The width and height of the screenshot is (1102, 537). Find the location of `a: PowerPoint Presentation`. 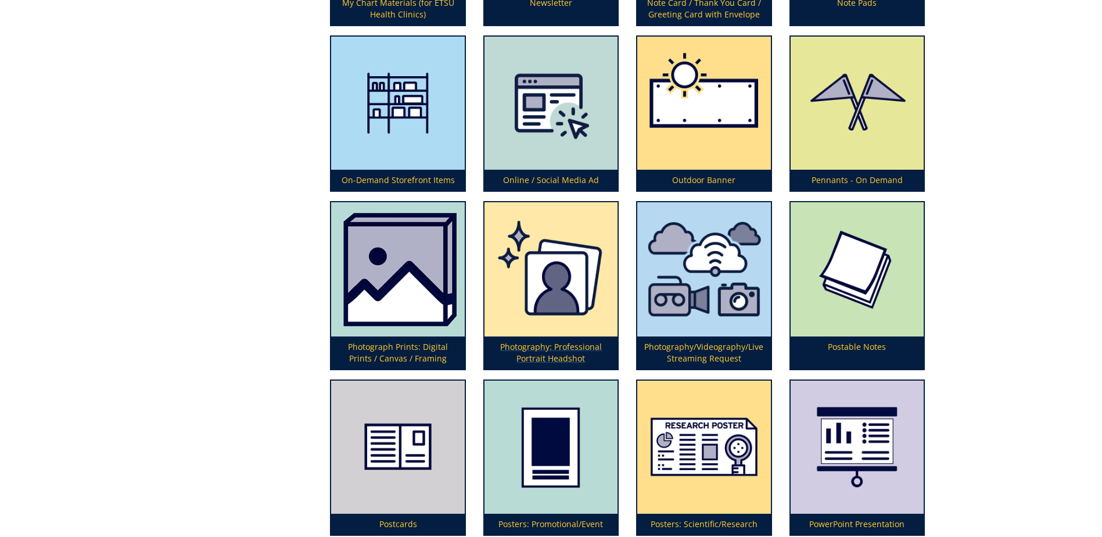

a: PowerPoint Presentation is located at coordinates (857, 457).